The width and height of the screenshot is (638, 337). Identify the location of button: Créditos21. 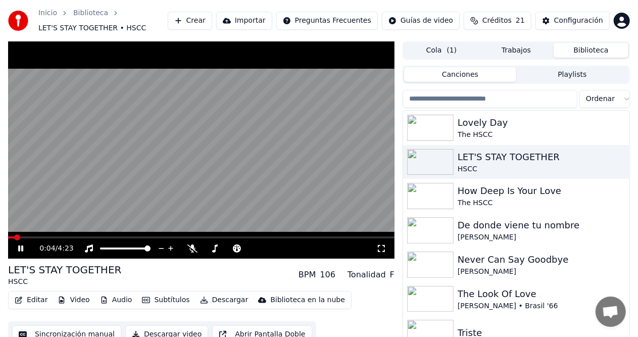
(498, 21).